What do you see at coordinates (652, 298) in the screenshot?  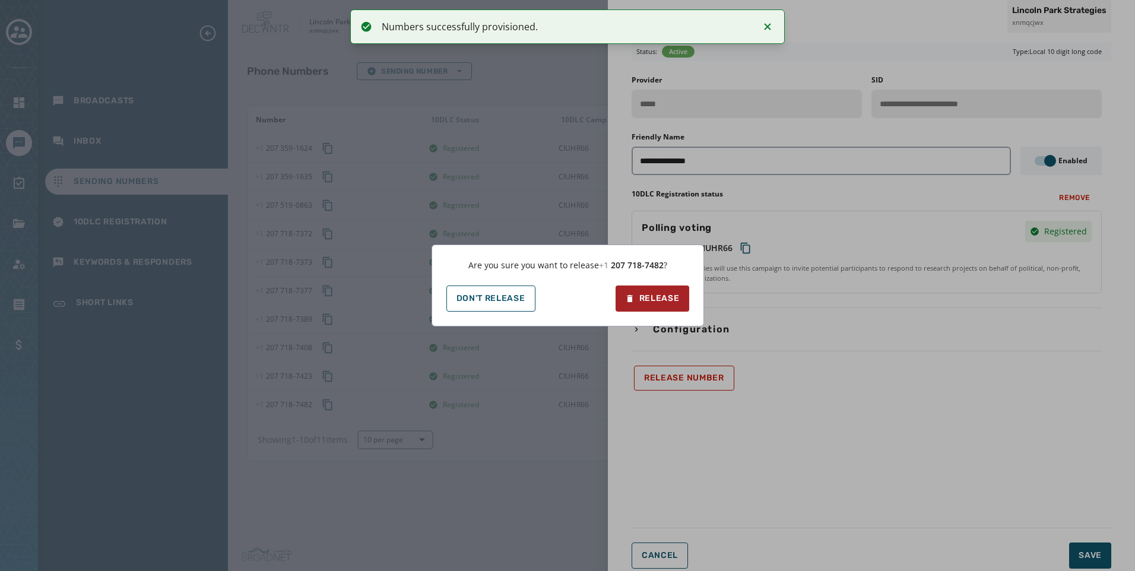 I see `div: Release` at bounding box center [652, 298].